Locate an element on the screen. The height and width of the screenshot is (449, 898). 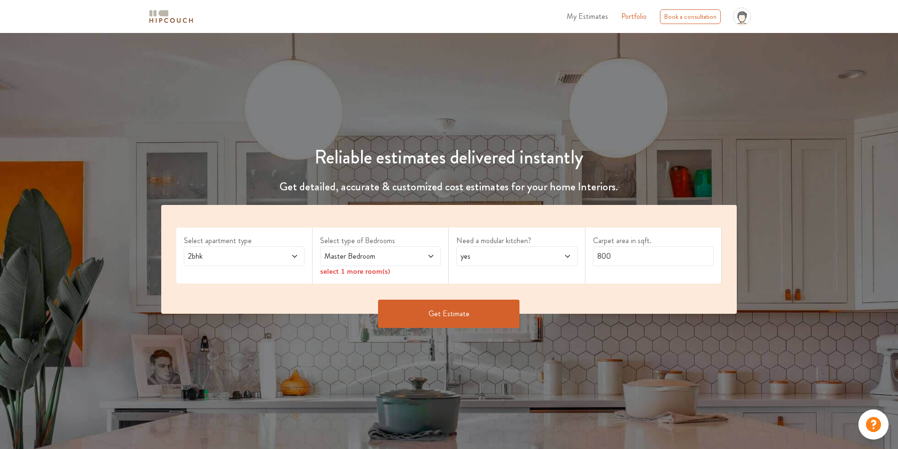
span: 2bhk is located at coordinates (228, 256).